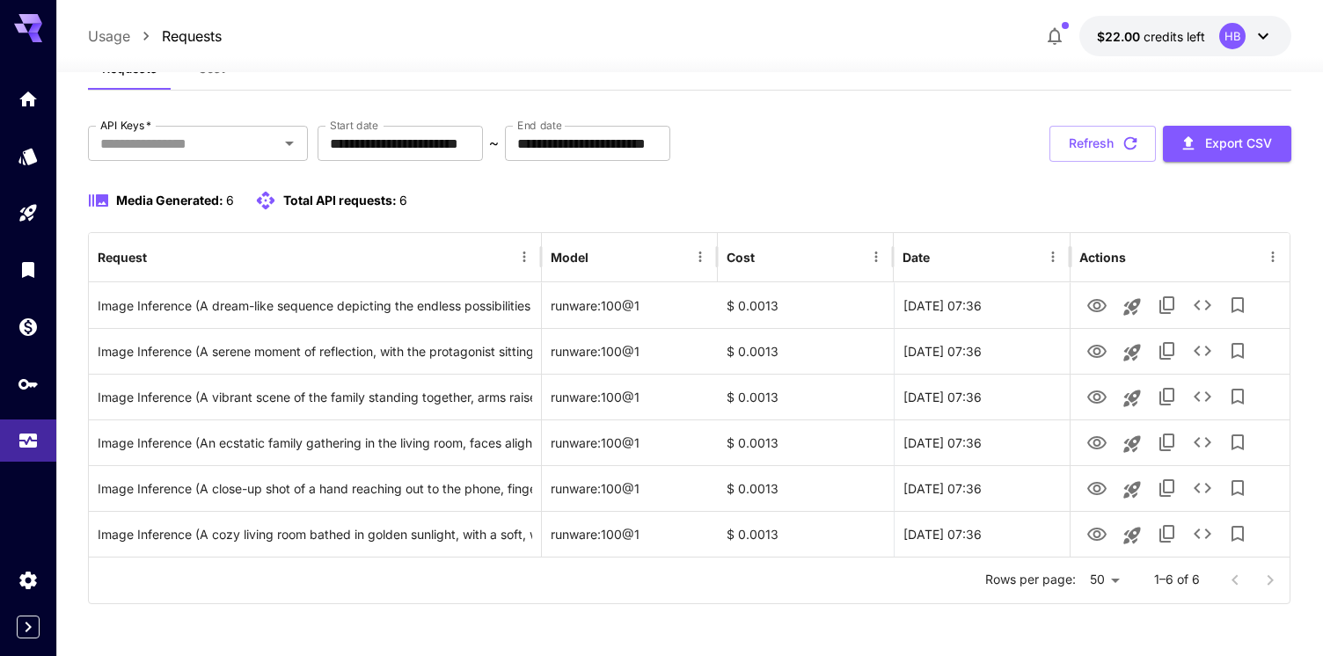  I want to click on div: Playground, so click(28, 213).